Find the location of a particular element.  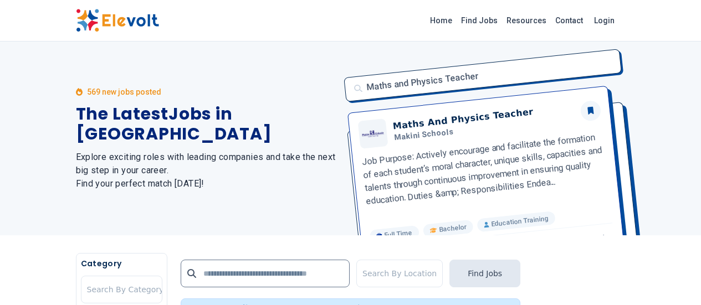

a: Login is located at coordinates (604, 21).